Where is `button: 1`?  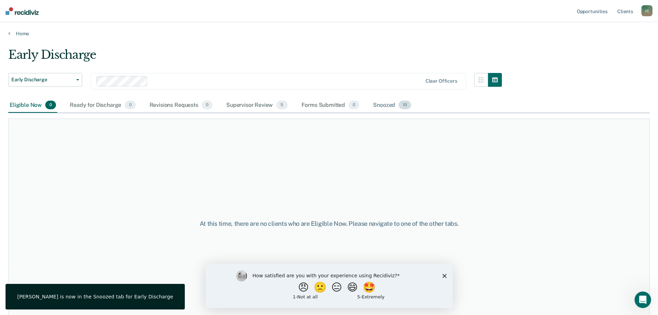 button: 1 is located at coordinates (99, 24).